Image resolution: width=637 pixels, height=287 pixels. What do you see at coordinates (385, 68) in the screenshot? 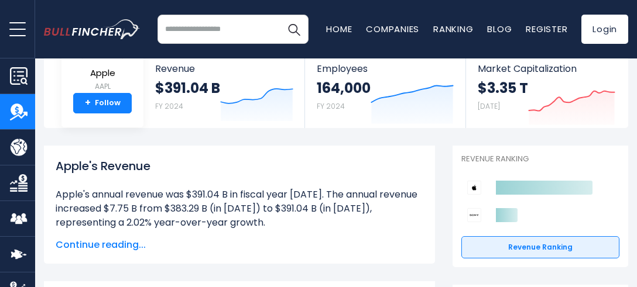
I see `span: Employees` at bounding box center [385, 68].